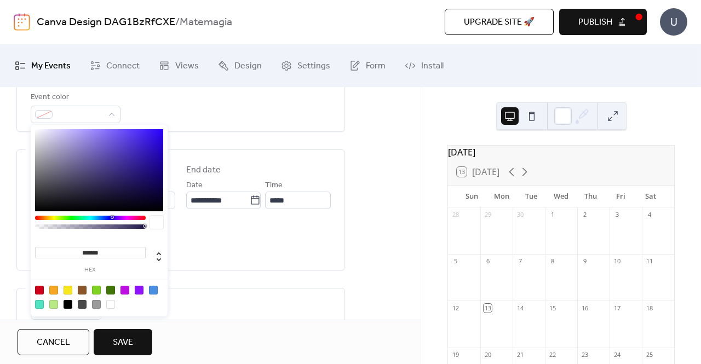 This screenshot has width=701, height=364. What do you see at coordinates (194, 186) in the screenshot?
I see `span: Date` at bounding box center [194, 186].